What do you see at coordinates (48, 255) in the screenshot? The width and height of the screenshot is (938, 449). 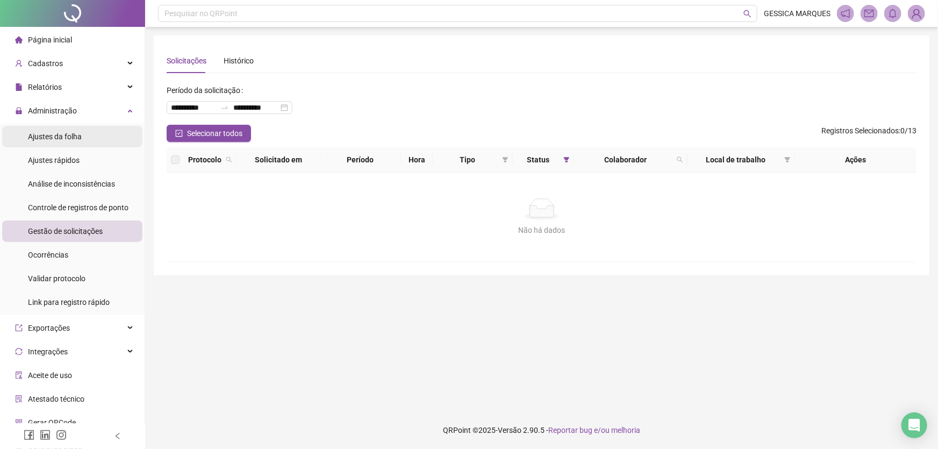 I see `span: Ocorrências` at bounding box center [48, 255].